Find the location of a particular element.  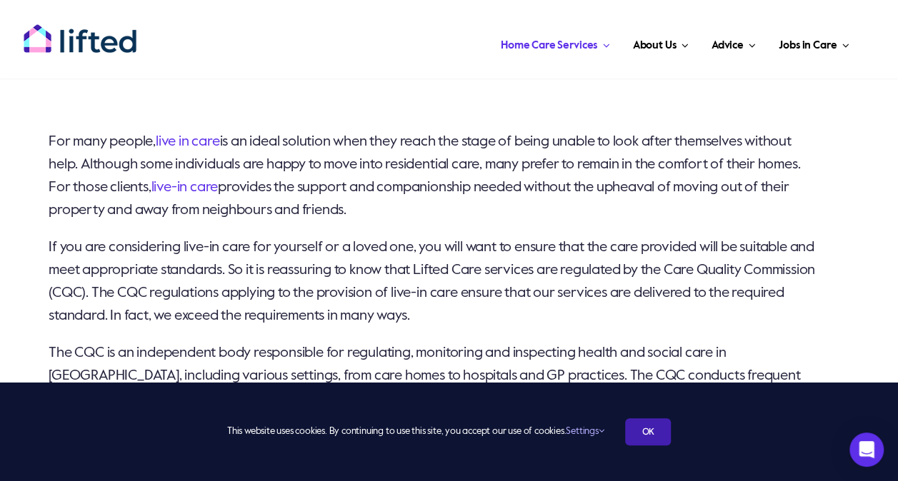

span: Jobs in Care is located at coordinates (807, 46).